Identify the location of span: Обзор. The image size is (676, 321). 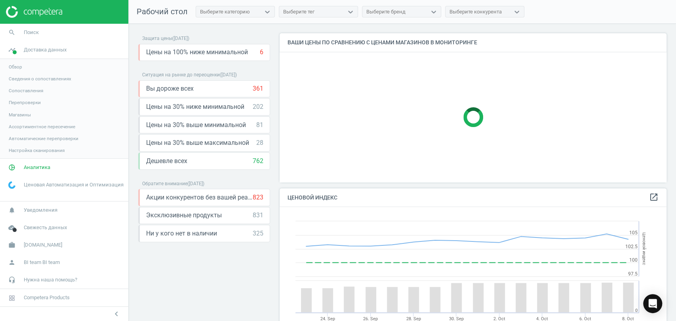
(15, 67).